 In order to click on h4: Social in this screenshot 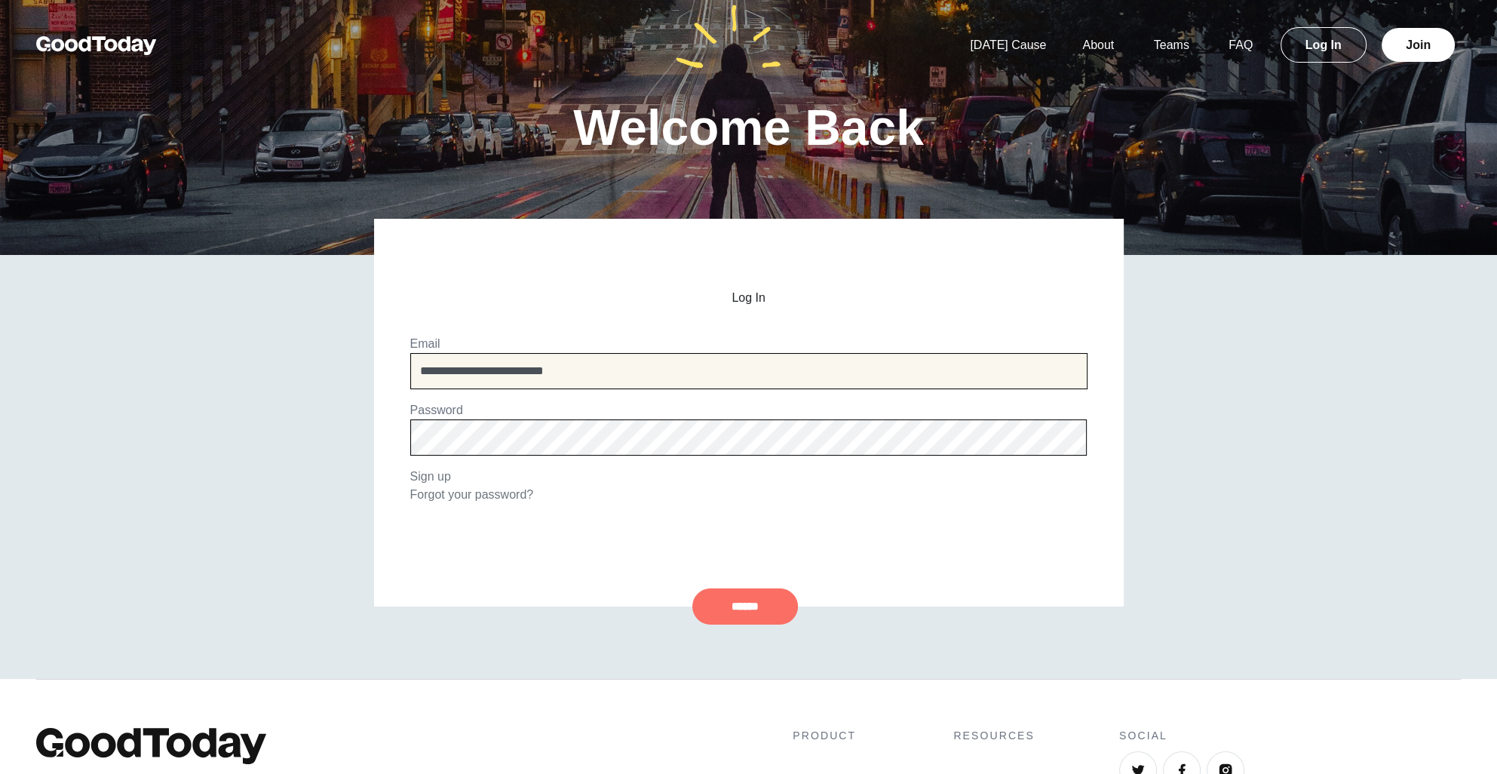, I will do `click(1290, 735)`.